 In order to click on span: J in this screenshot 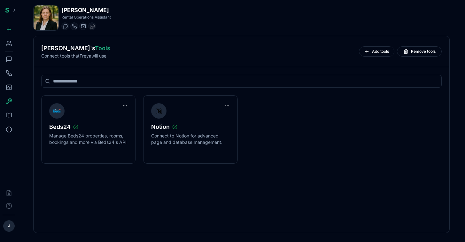, I will do `click(9, 226)`.